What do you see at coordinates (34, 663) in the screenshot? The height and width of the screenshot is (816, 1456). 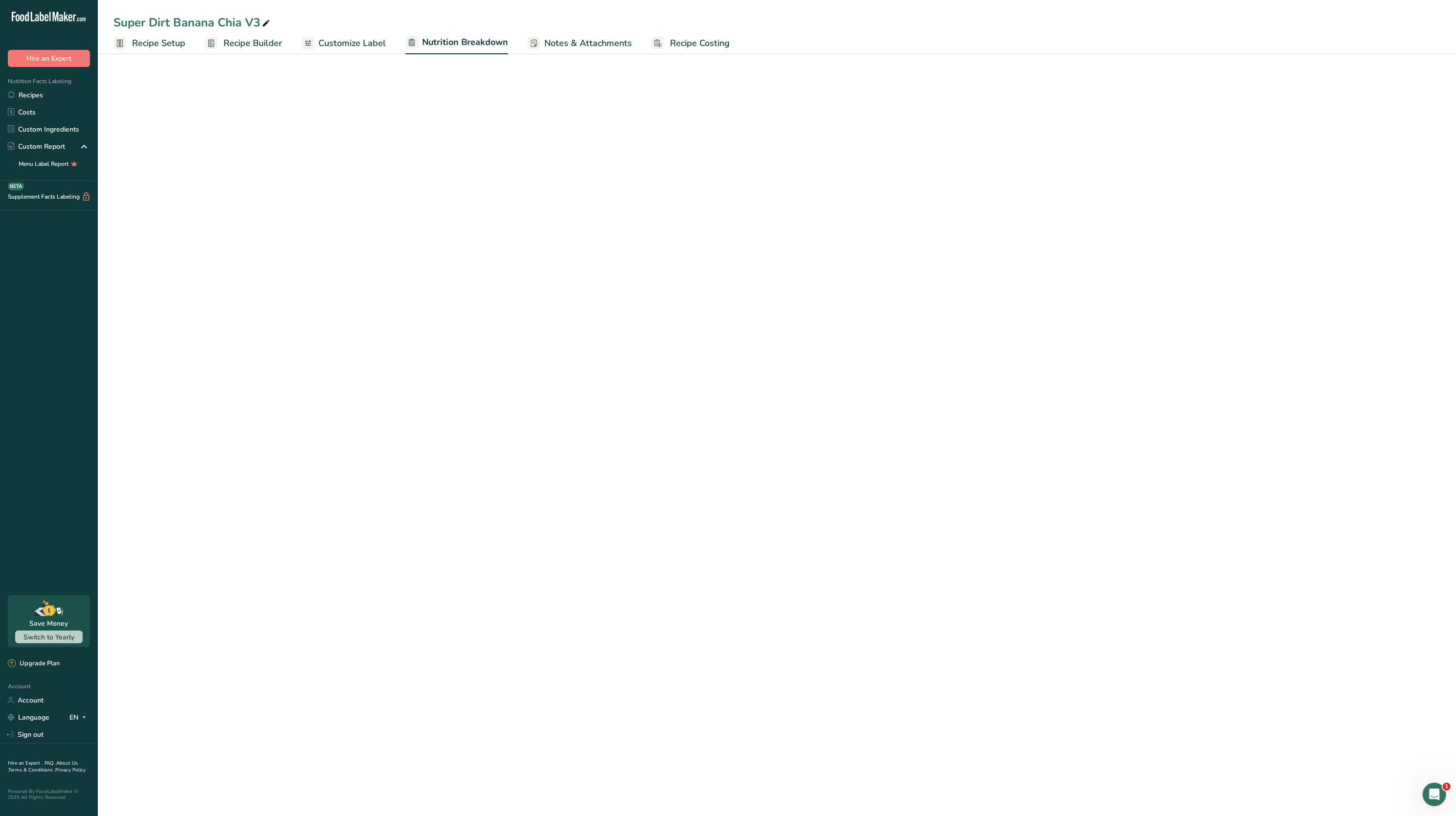 I see `div: Upgrade Plan` at bounding box center [34, 663].